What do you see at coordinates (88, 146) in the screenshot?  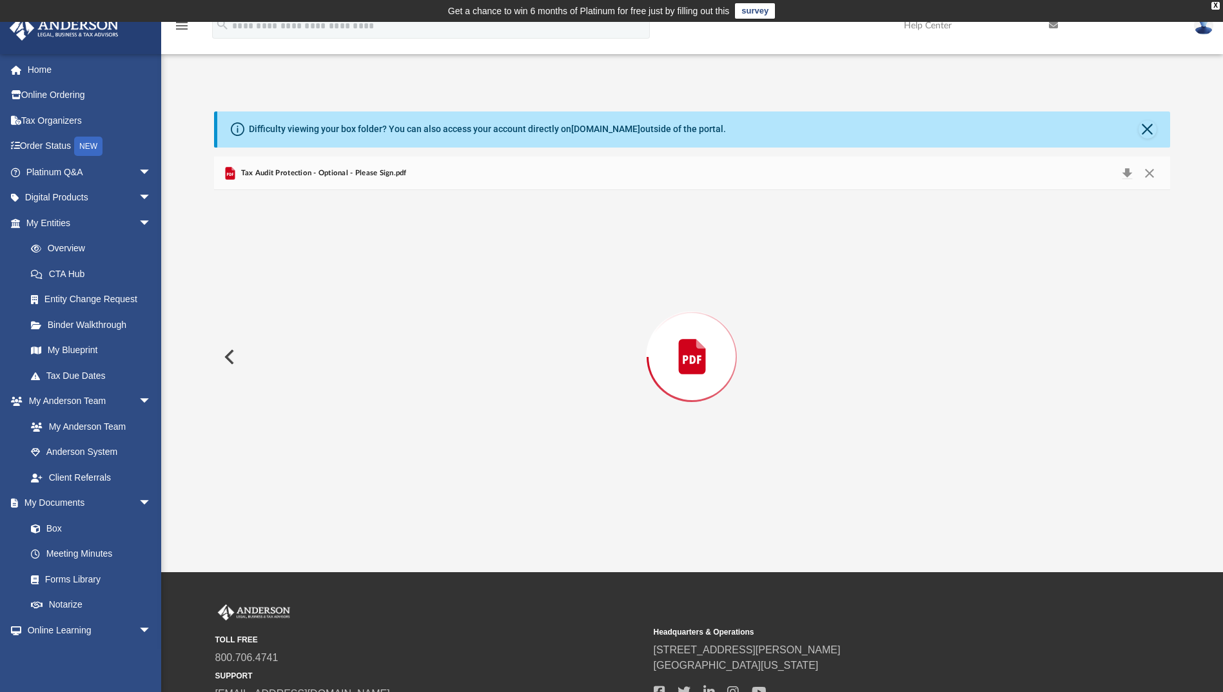 I see `div: NEW` at bounding box center [88, 146].